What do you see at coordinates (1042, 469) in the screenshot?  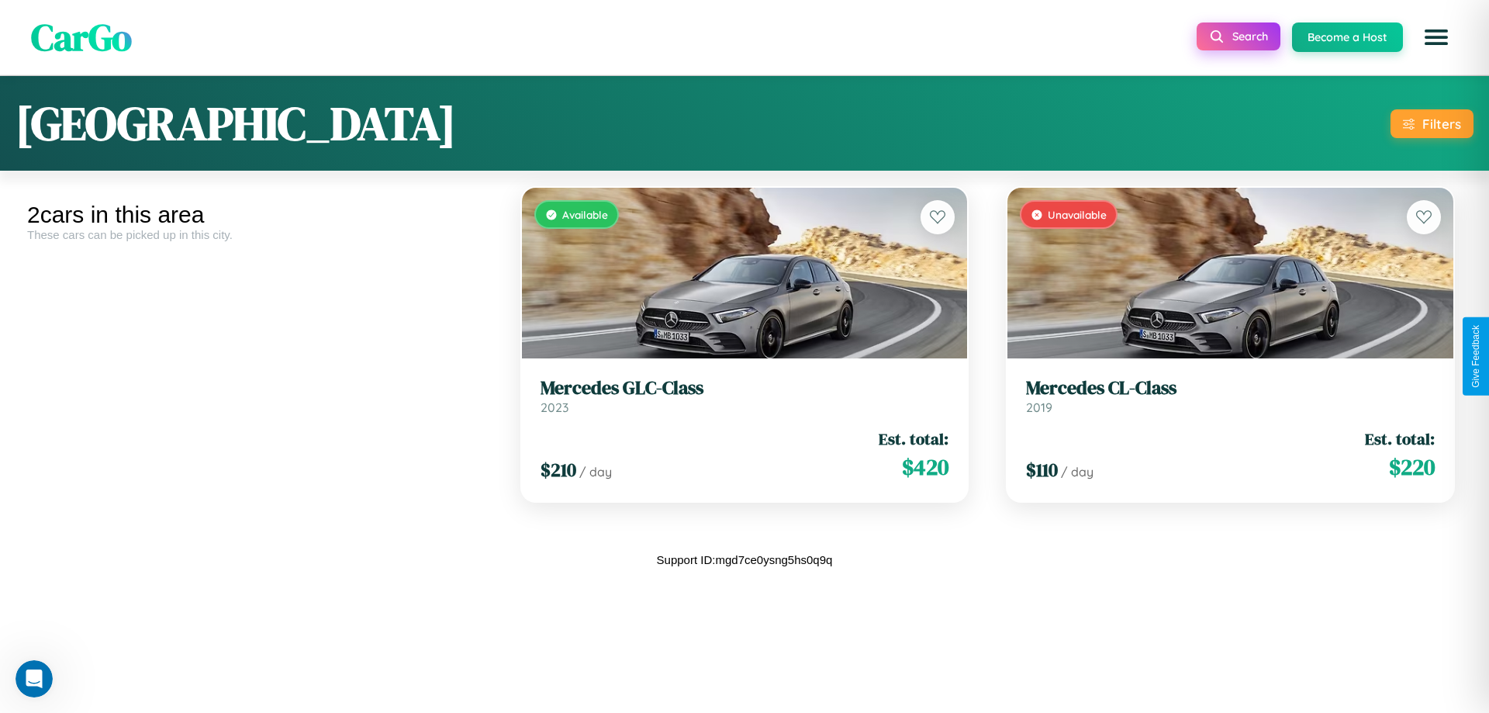 I see `span: $ 110` at bounding box center [1042, 469].